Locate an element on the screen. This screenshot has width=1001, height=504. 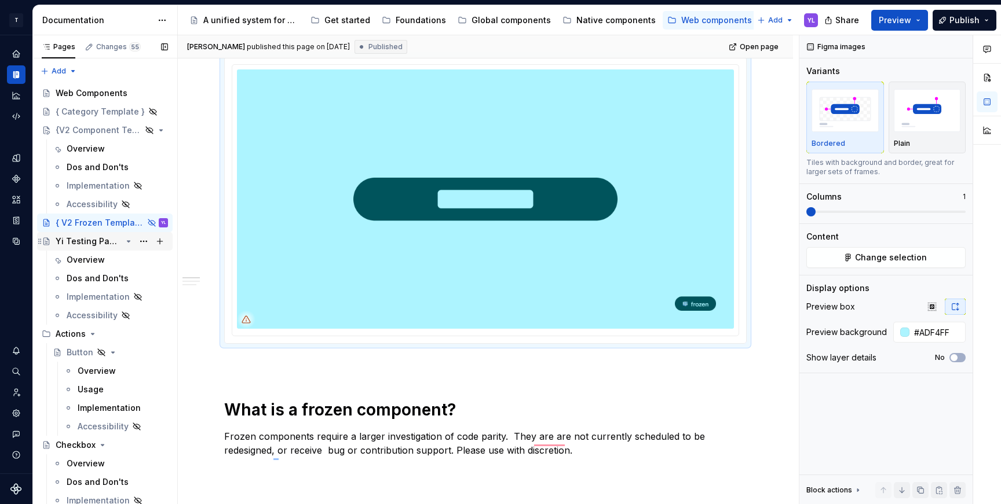
button: Contact support is located at coordinates (16, 434).